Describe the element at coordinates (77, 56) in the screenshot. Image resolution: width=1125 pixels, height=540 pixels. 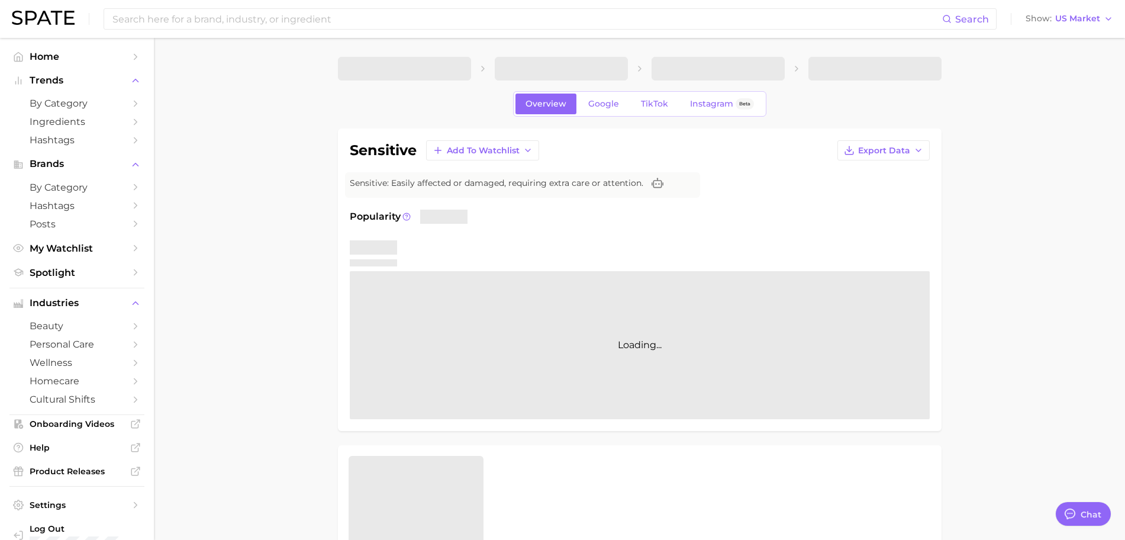
I see `a: Home` at that location.